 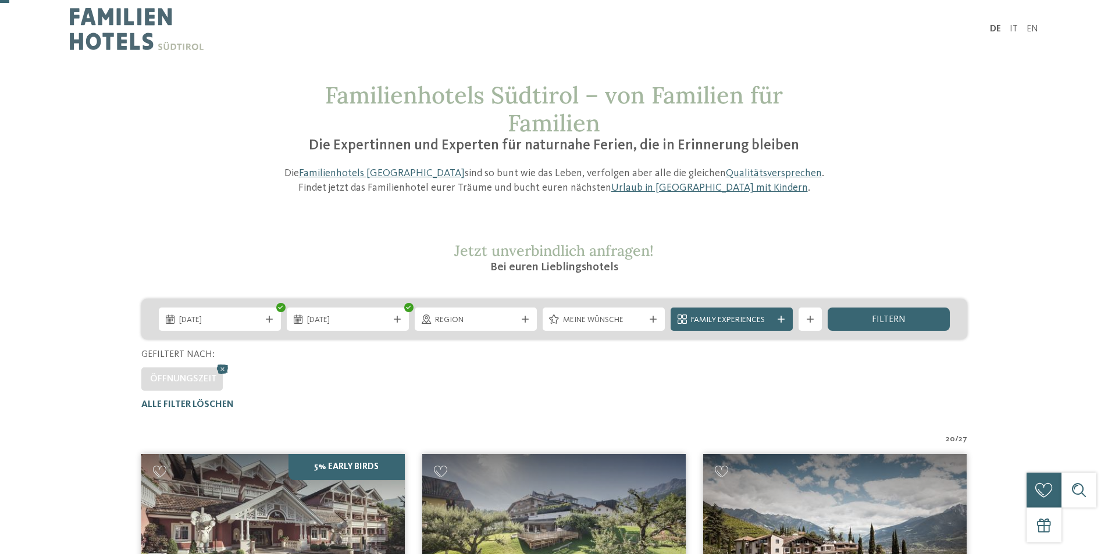 What do you see at coordinates (187, 405) in the screenshot?
I see `span: Alle Filter löschen` at bounding box center [187, 405].